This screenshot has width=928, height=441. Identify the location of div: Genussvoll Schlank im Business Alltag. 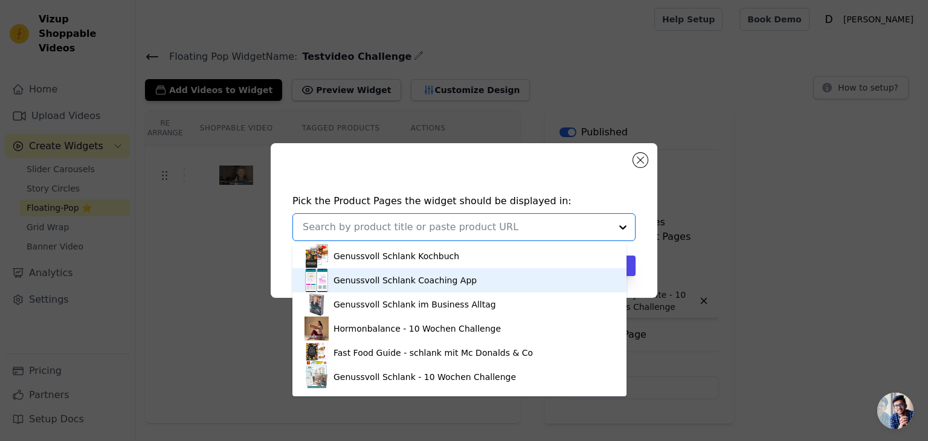
(414, 304).